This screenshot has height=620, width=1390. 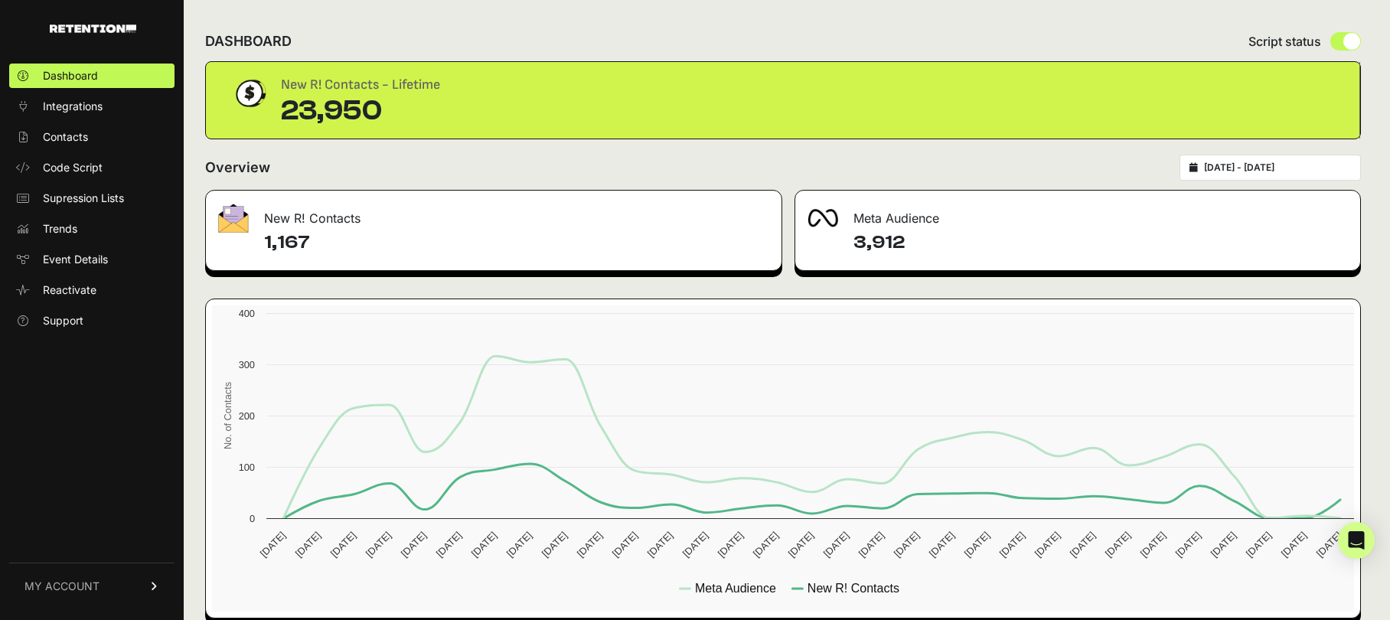 I want to click on a: Code Script, so click(x=92, y=168).